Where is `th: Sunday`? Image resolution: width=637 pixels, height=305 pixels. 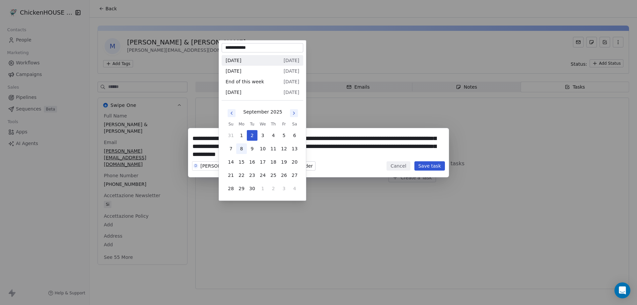 th: Sunday is located at coordinates (231, 124).